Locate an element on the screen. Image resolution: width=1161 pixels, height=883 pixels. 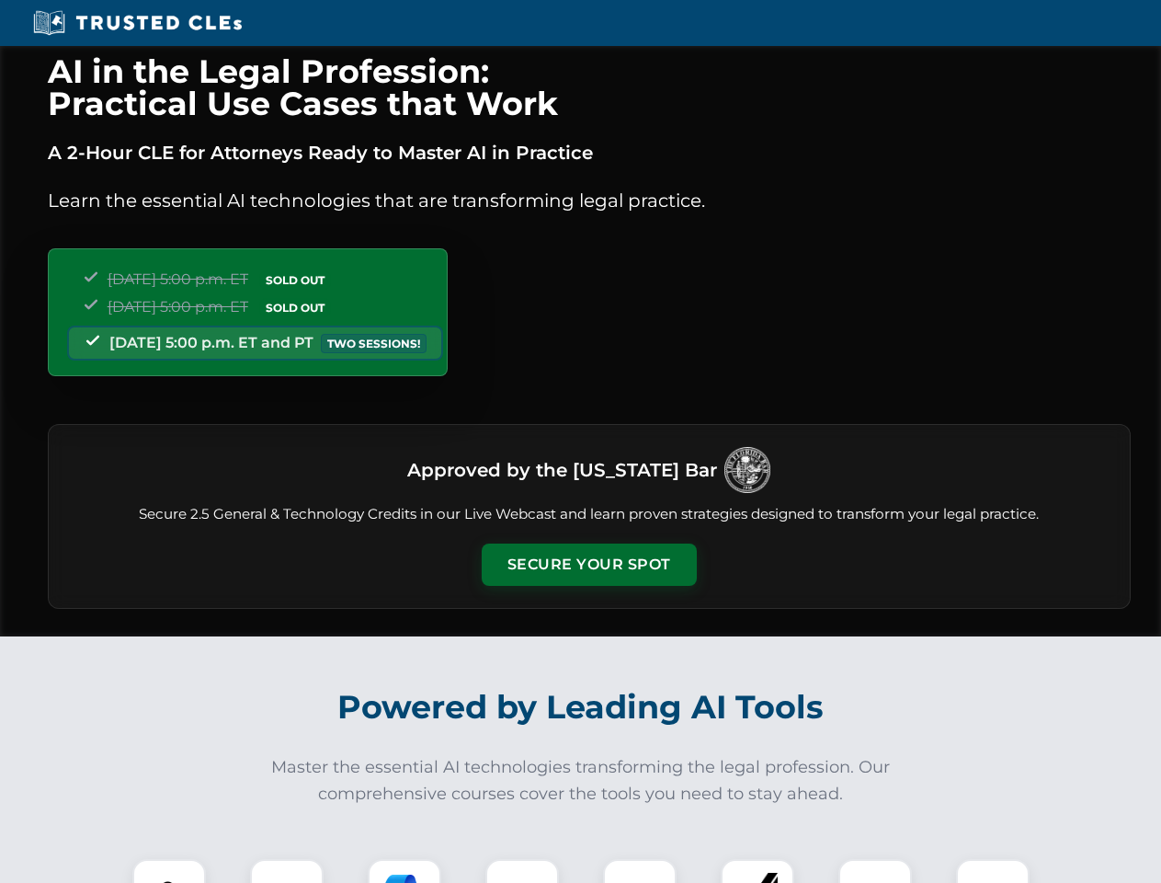
p: Master the essential AI technologies transforming the legal profession. Our comprehensive courses... is located at coordinates (581, 781).